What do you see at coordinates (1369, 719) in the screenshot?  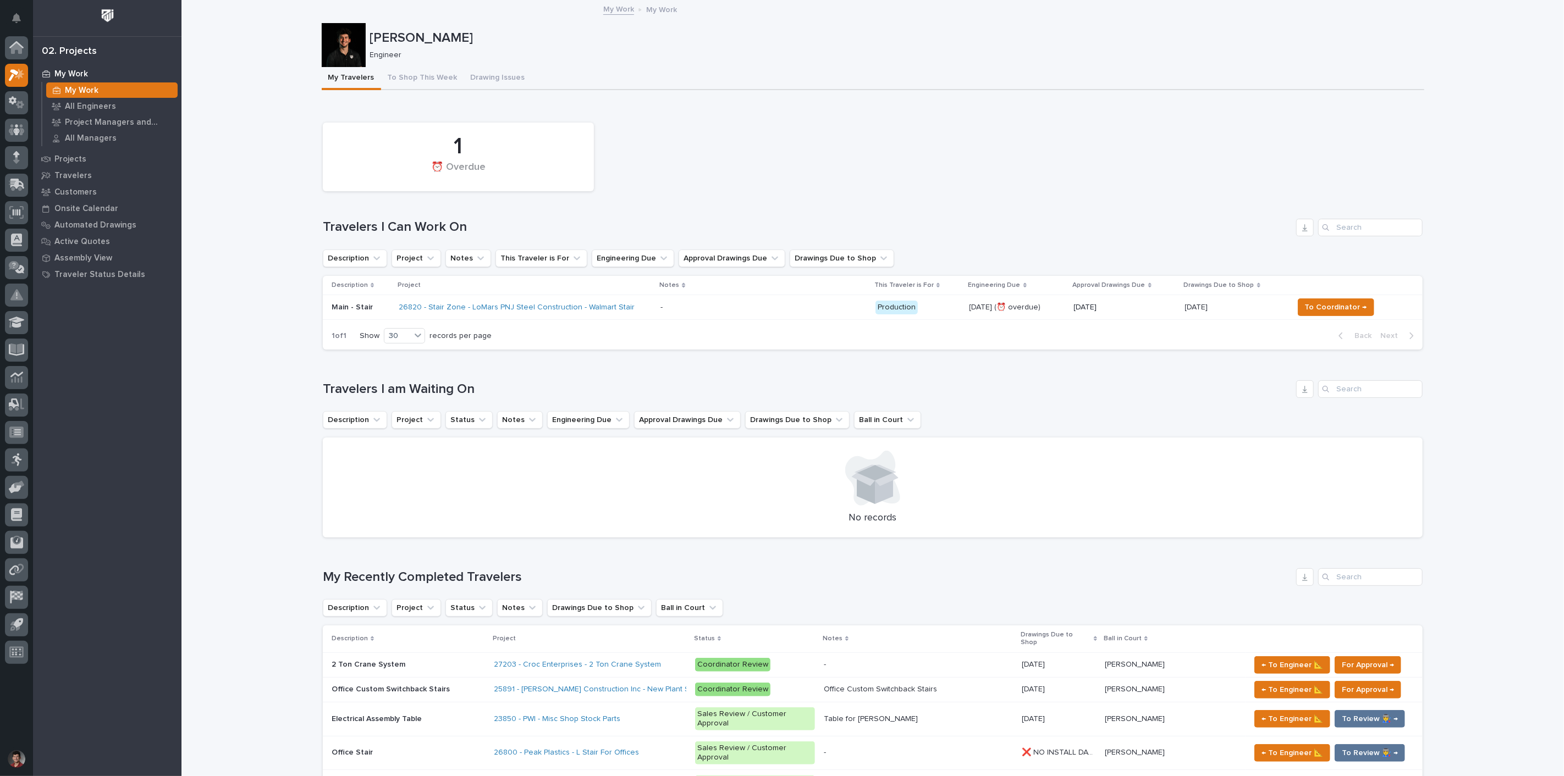 I see `span: To Review 👨‍🏭 →` at bounding box center [1369, 719].